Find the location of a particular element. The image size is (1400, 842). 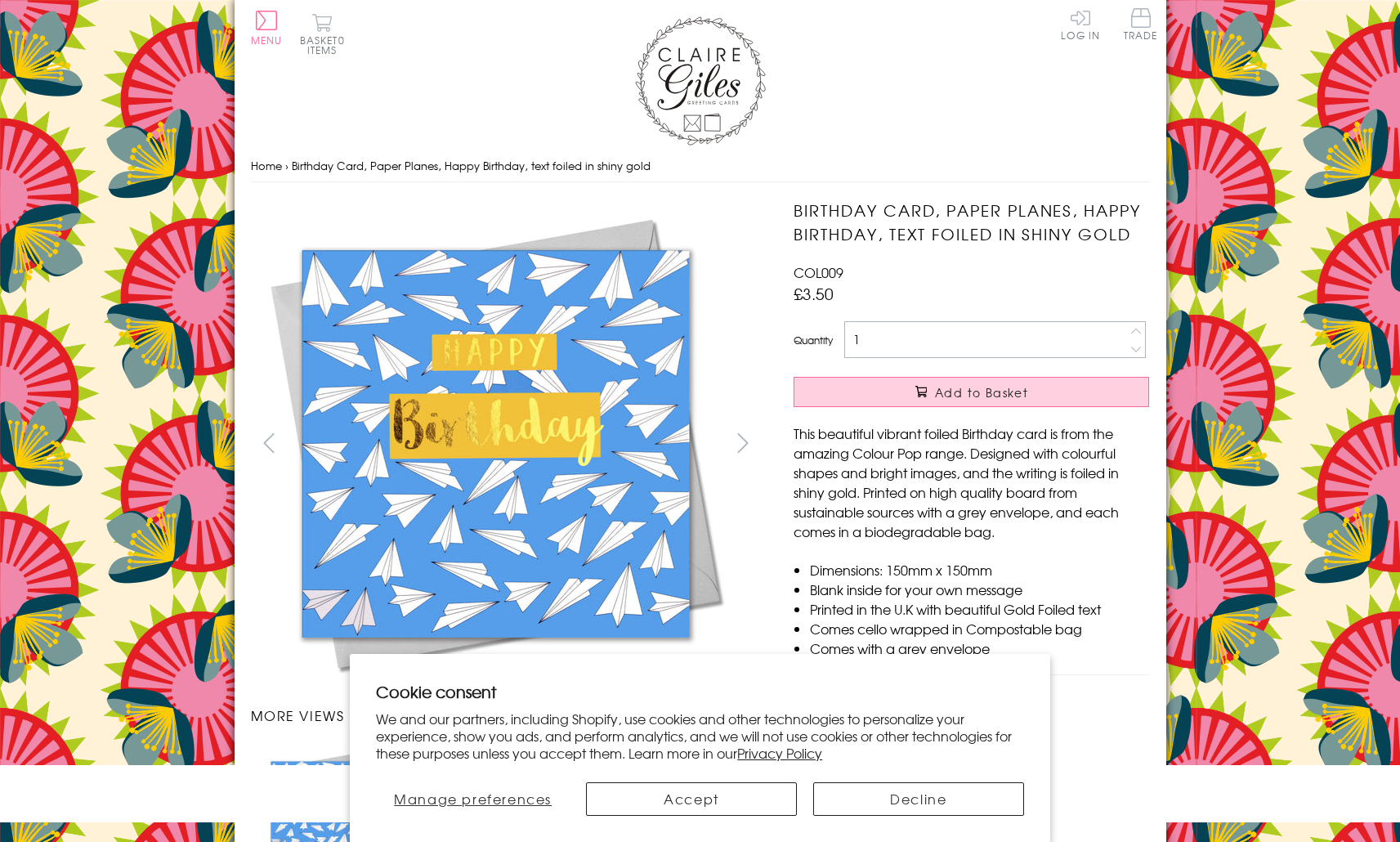

span: £3.50 is located at coordinates (813, 293).